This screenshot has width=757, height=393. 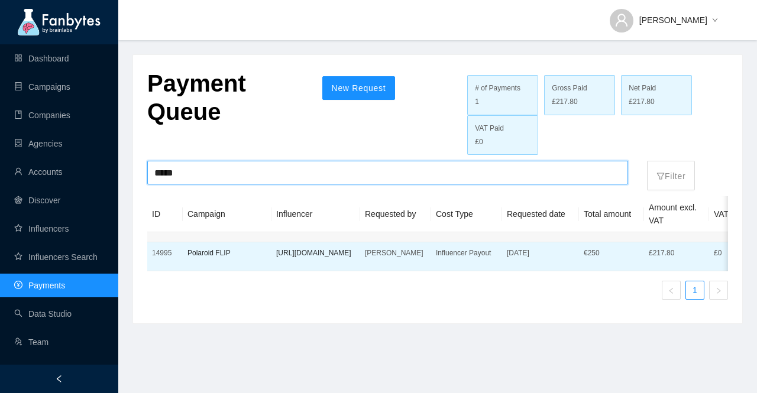 I want to click on a: starInfluencers, so click(x=41, y=229).